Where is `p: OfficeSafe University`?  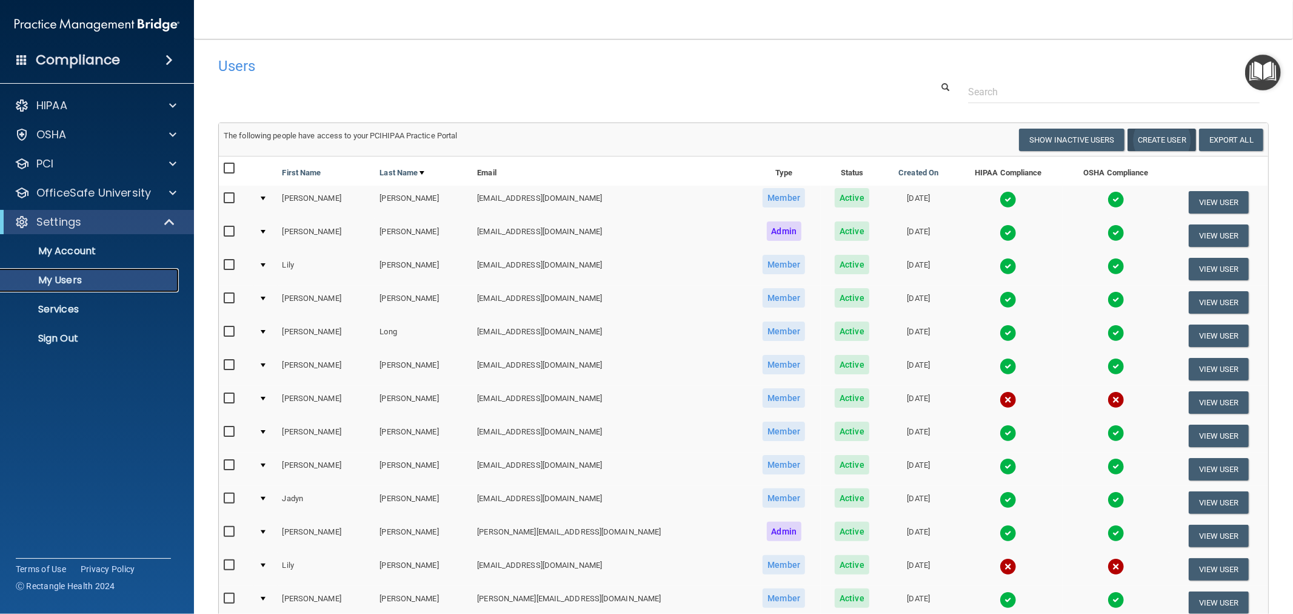
p: OfficeSafe University is located at coordinates (93, 193).